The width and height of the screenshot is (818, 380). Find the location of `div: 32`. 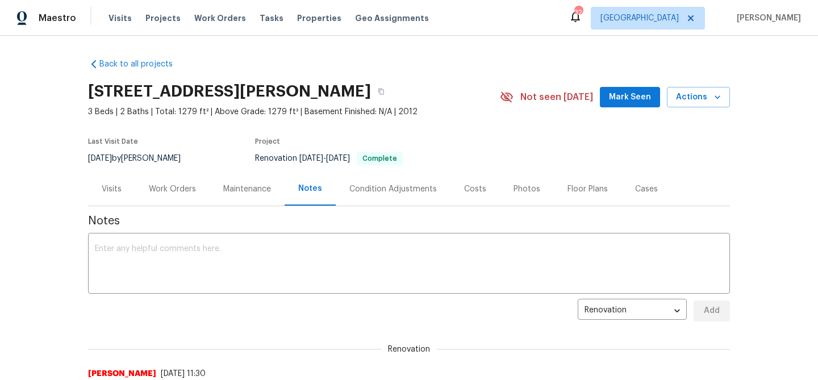

div: 32 is located at coordinates (578, 12).